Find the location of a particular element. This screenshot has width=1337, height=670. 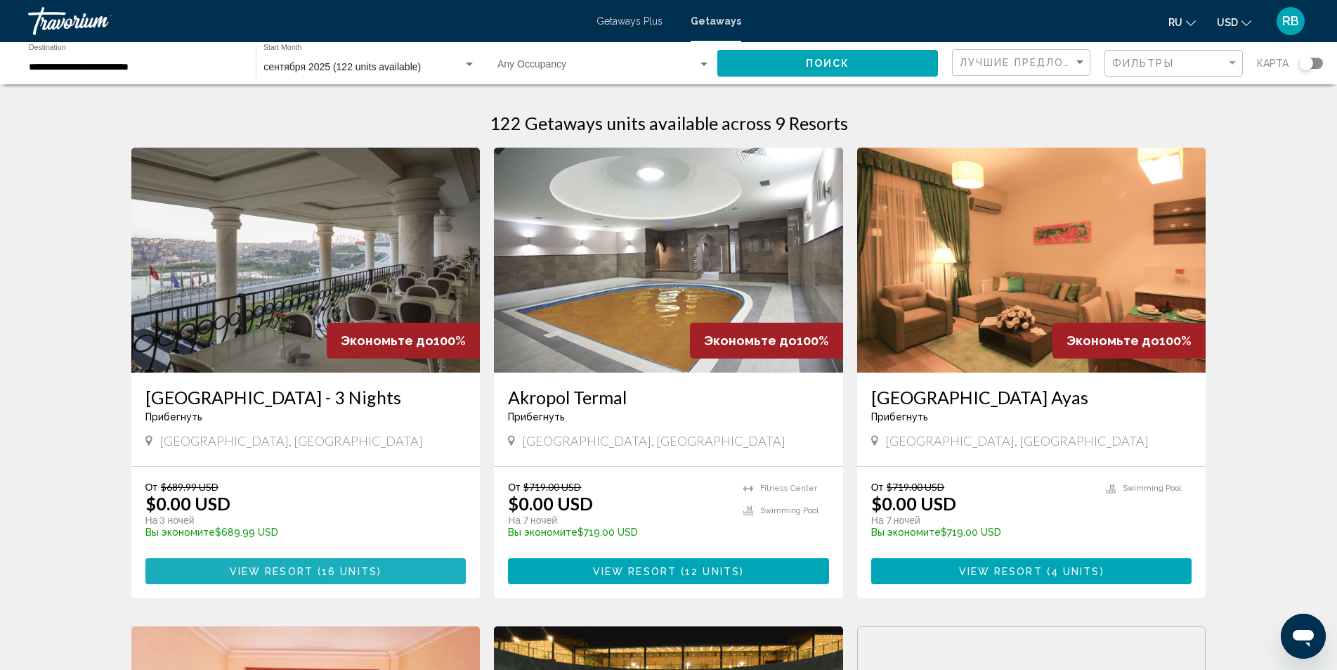

span: Fitness Center is located at coordinates (788, 488).